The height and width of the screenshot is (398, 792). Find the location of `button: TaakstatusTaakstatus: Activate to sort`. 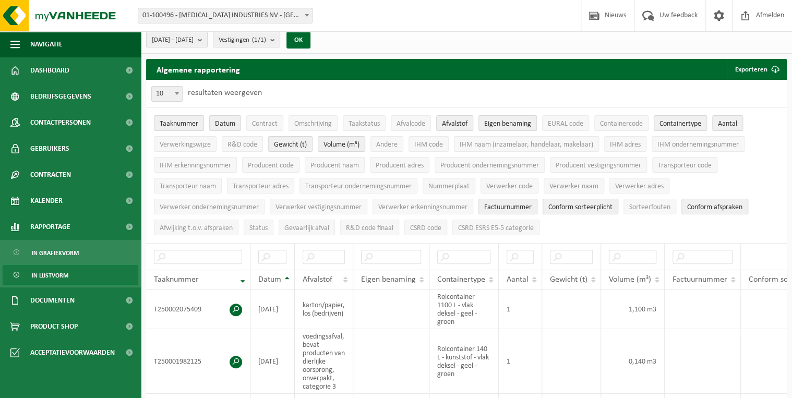

button: TaakstatusTaakstatus: Activate to sort is located at coordinates (364, 123).